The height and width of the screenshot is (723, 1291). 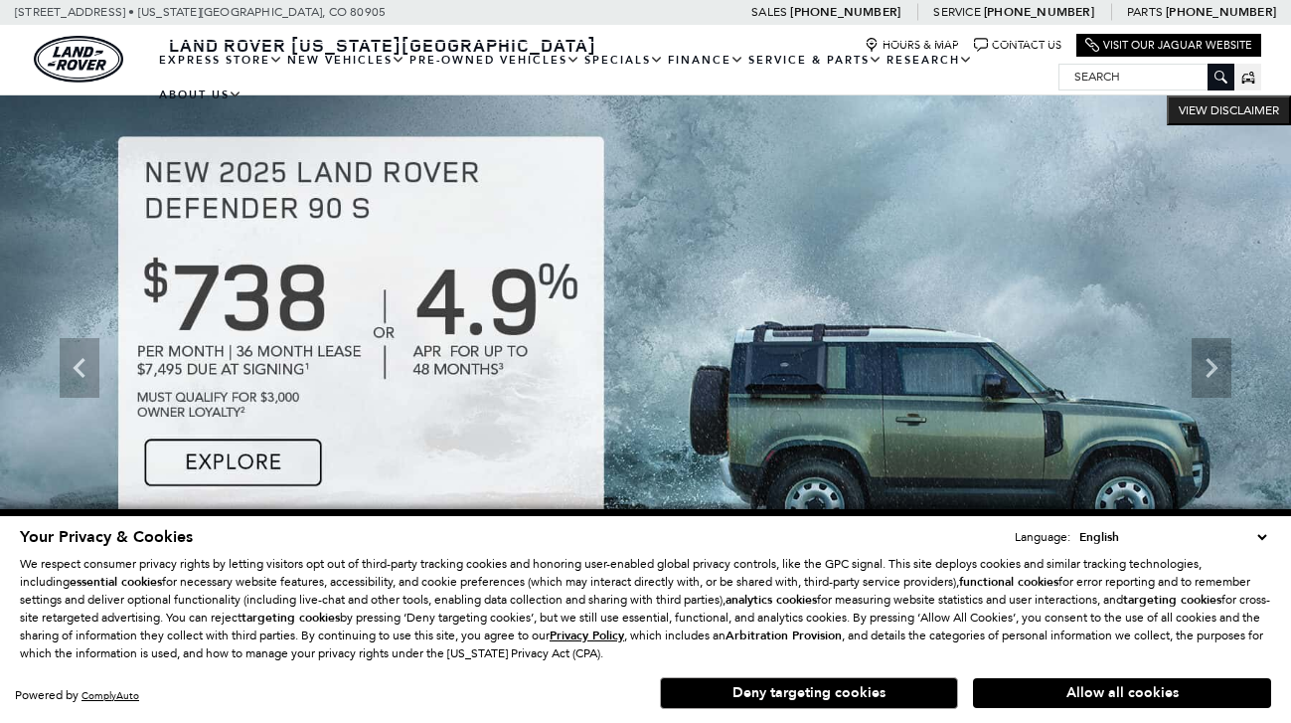 What do you see at coordinates (624, 60) in the screenshot?
I see `a: Specials` at bounding box center [624, 60].